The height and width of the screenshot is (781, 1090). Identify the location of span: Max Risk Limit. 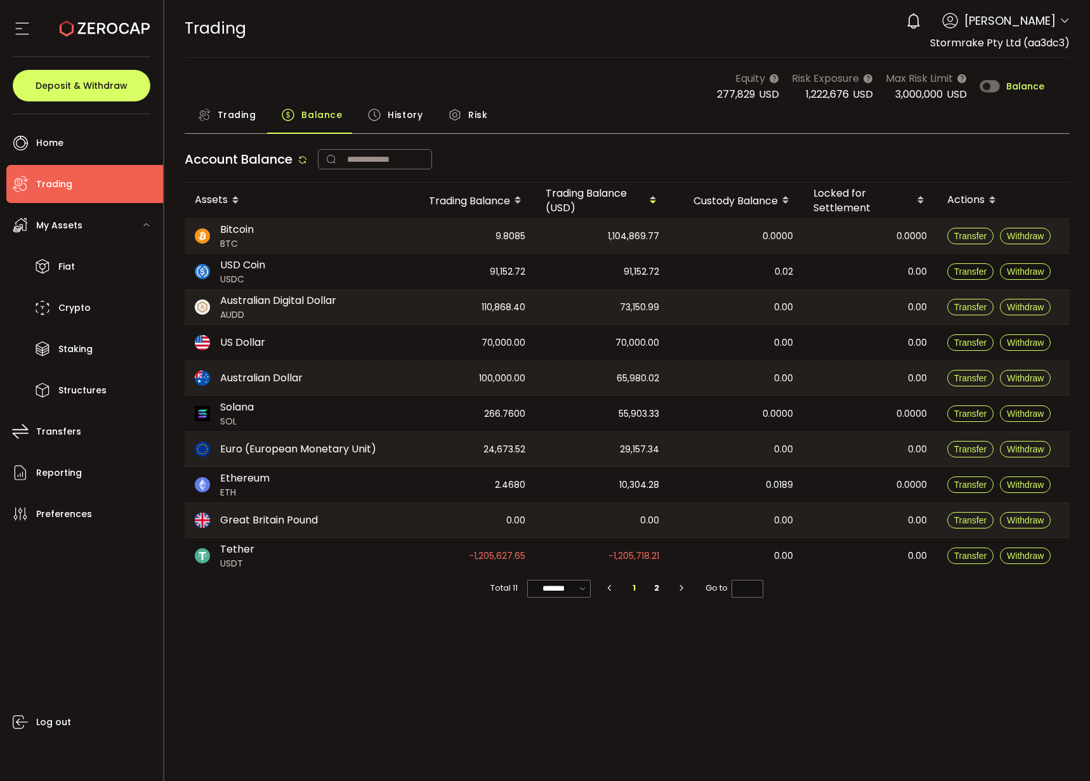
(919, 78).